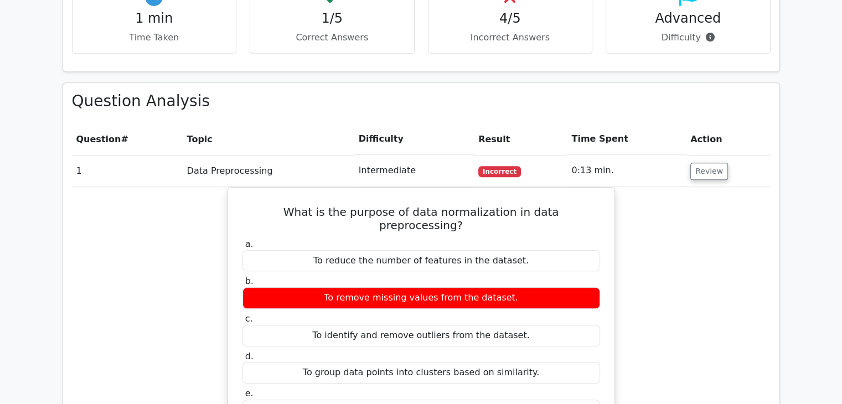 The image size is (842, 404). What do you see at coordinates (510, 18) in the screenshot?
I see `h4: 4/5` at bounding box center [510, 18].